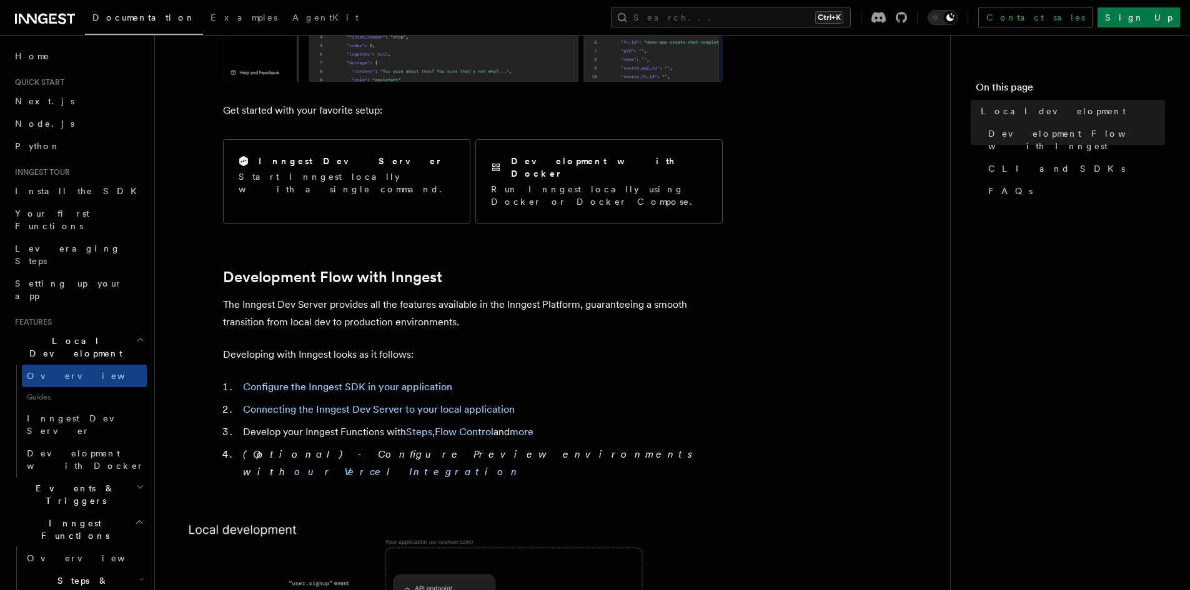  I want to click on div: Local Development, so click(78, 421).